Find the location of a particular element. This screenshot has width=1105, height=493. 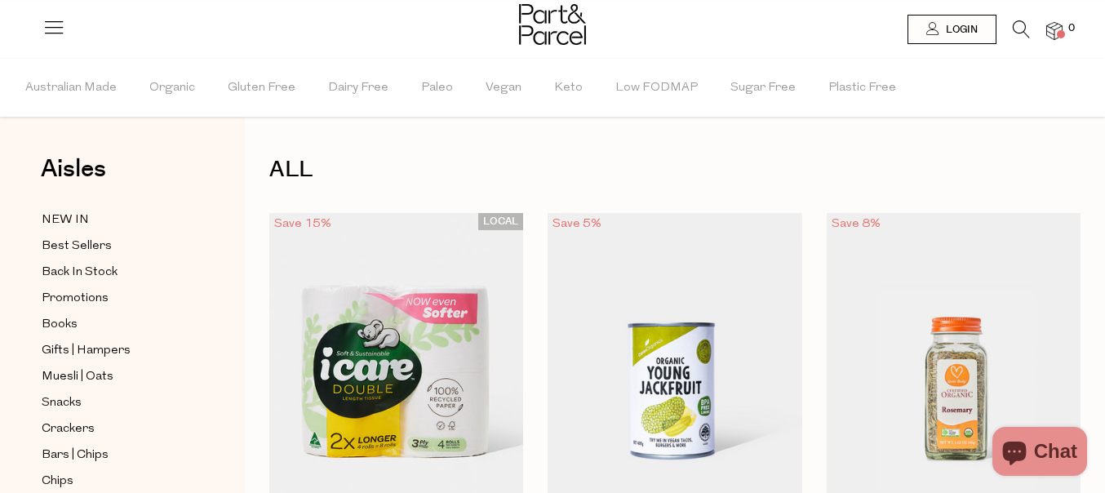

h1: ALL is located at coordinates (675, 170).